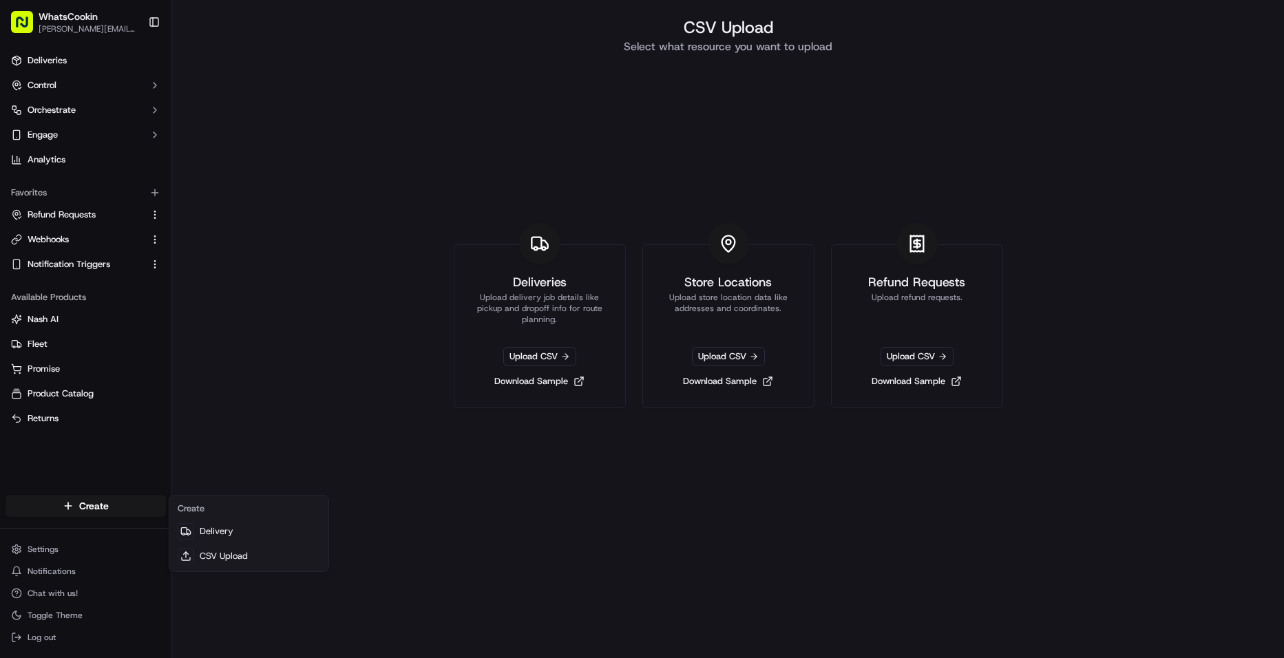  I want to click on p: Upload refund requests., so click(917, 309).